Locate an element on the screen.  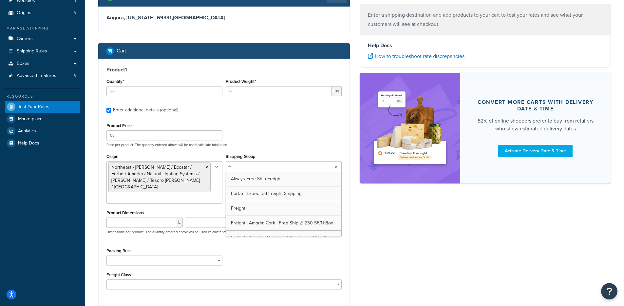
span: Test Your Rates is located at coordinates (34, 107).